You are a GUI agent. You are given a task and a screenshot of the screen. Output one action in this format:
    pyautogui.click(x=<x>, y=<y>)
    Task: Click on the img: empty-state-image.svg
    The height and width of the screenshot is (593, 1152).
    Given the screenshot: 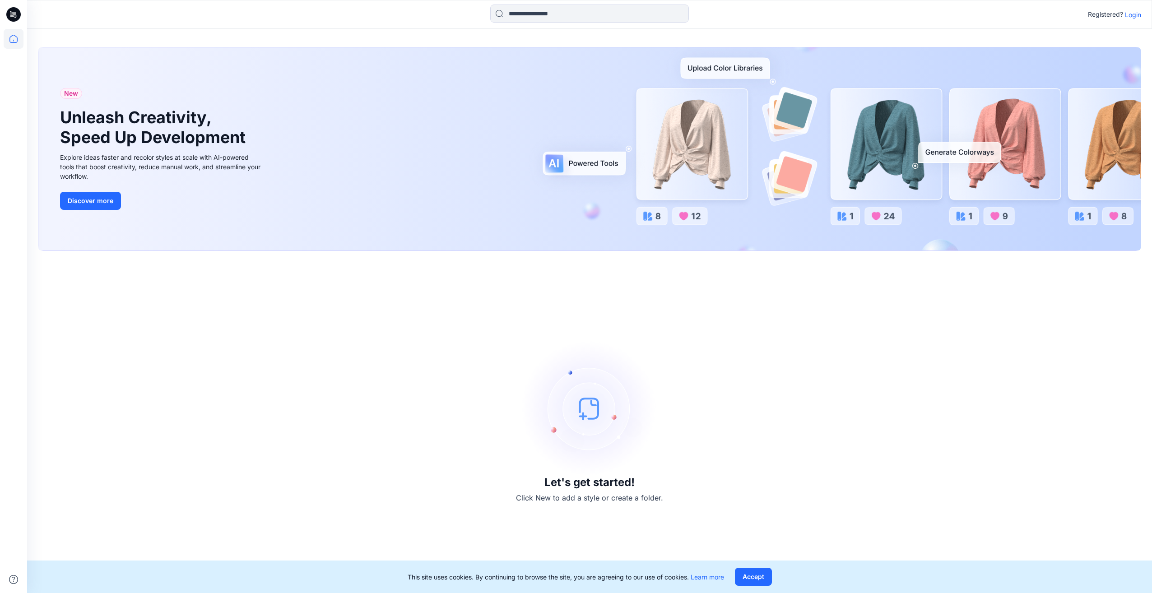 What is the action you would take?
    pyautogui.click(x=589, y=408)
    